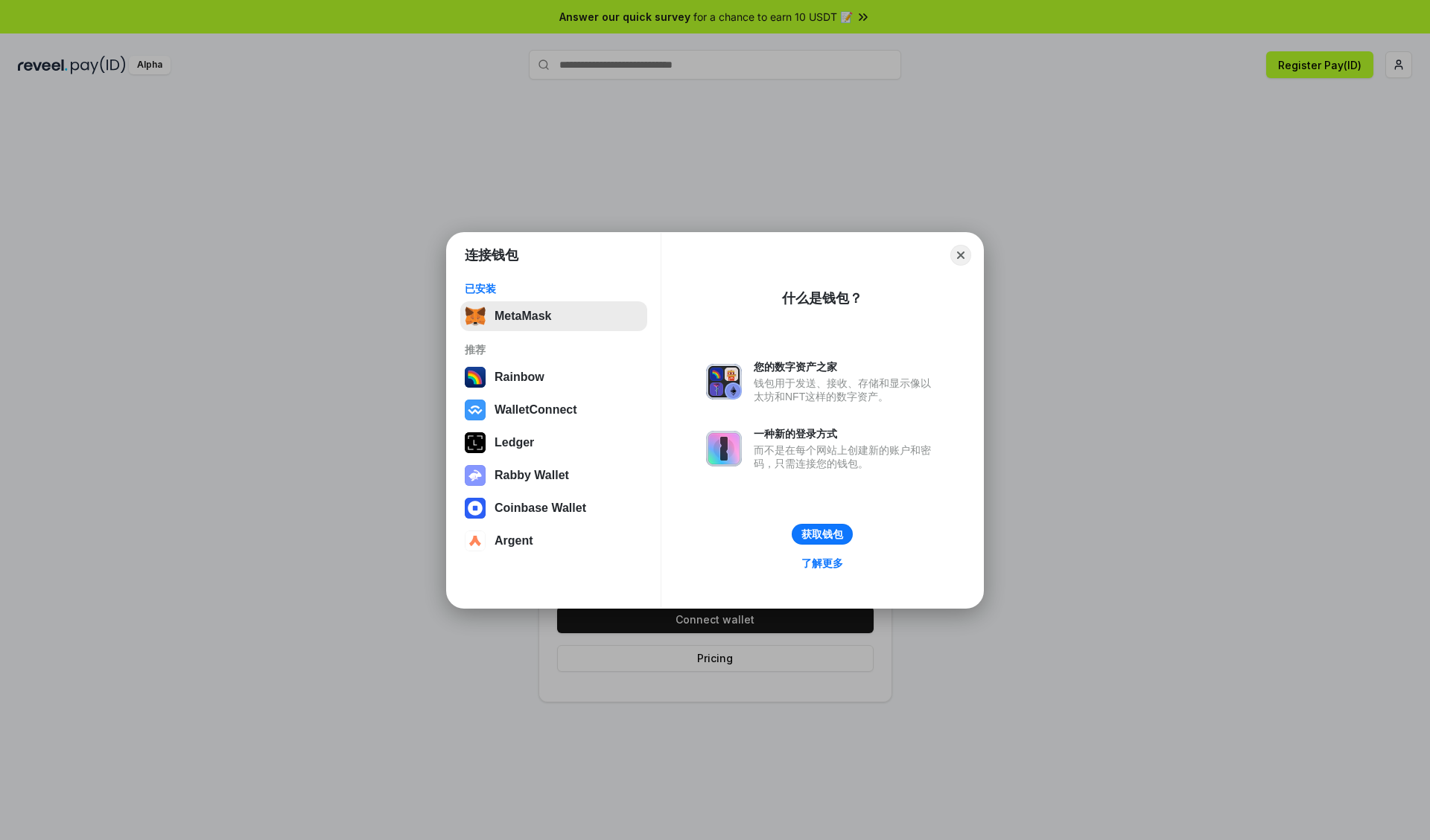 The width and height of the screenshot is (1430, 840). Describe the element at coordinates (553, 289) in the screenshot. I see `div: 已安装` at that location.